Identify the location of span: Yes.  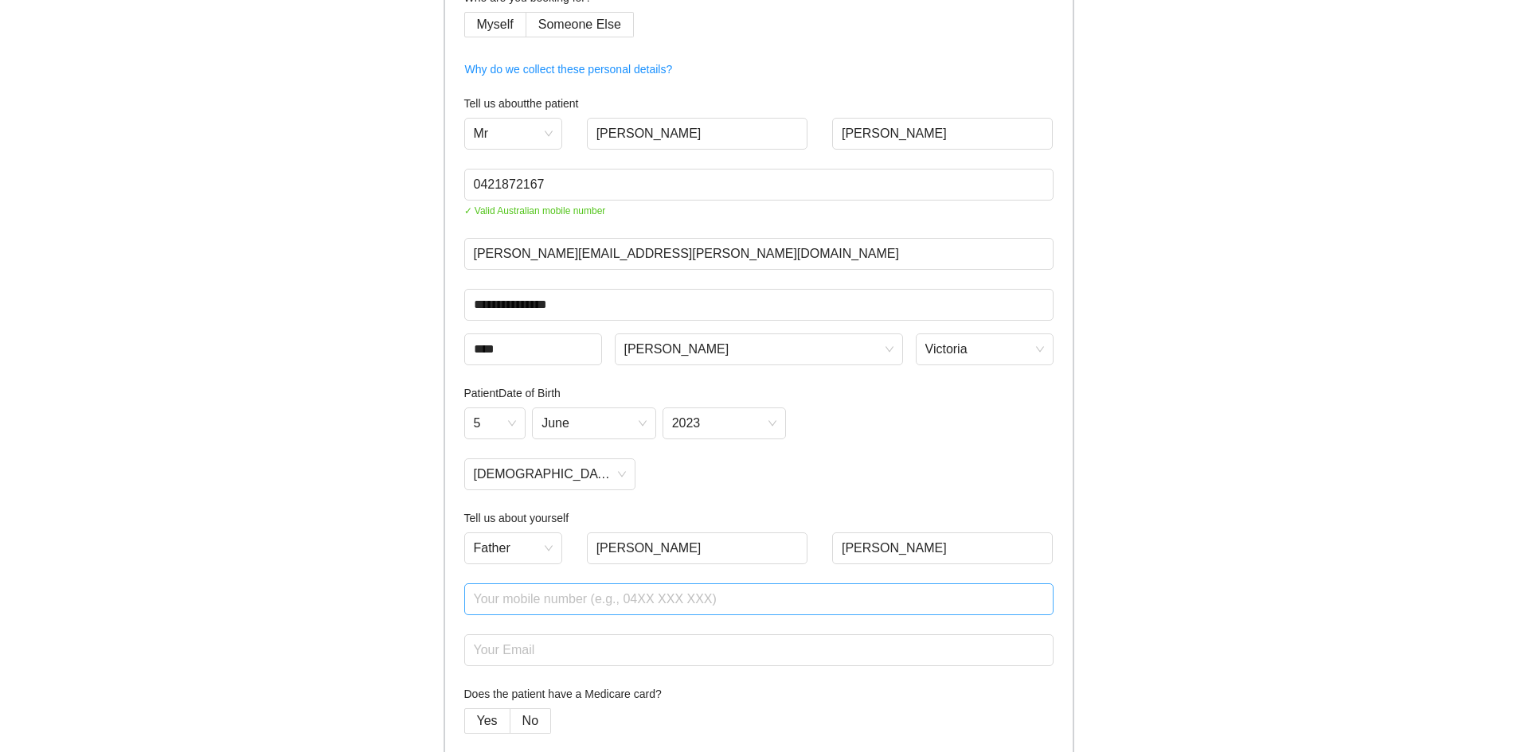
(487, 721).